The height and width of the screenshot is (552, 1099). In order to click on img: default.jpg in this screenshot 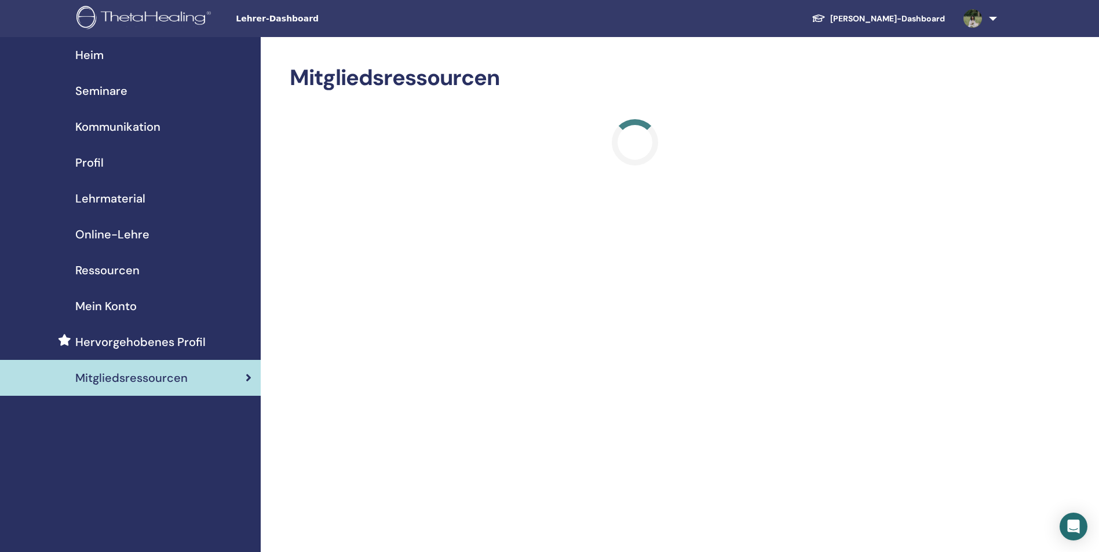, I will do `click(972, 19)`.